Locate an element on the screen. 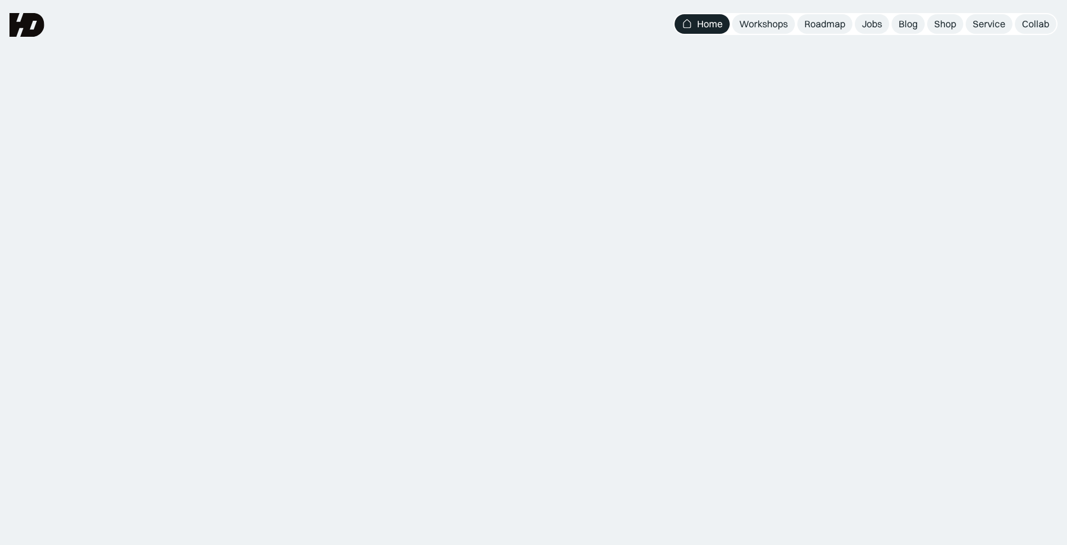  div: Home is located at coordinates (709, 24).